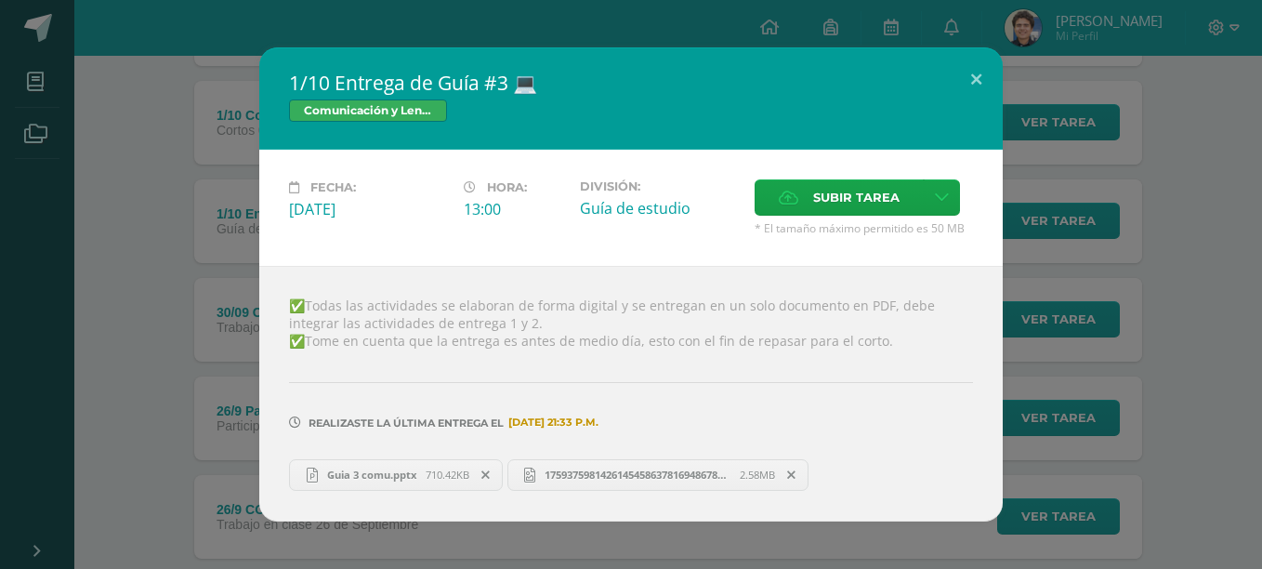  Describe the element at coordinates (514, 209) in the screenshot. I see `div: 13:00` at that location.